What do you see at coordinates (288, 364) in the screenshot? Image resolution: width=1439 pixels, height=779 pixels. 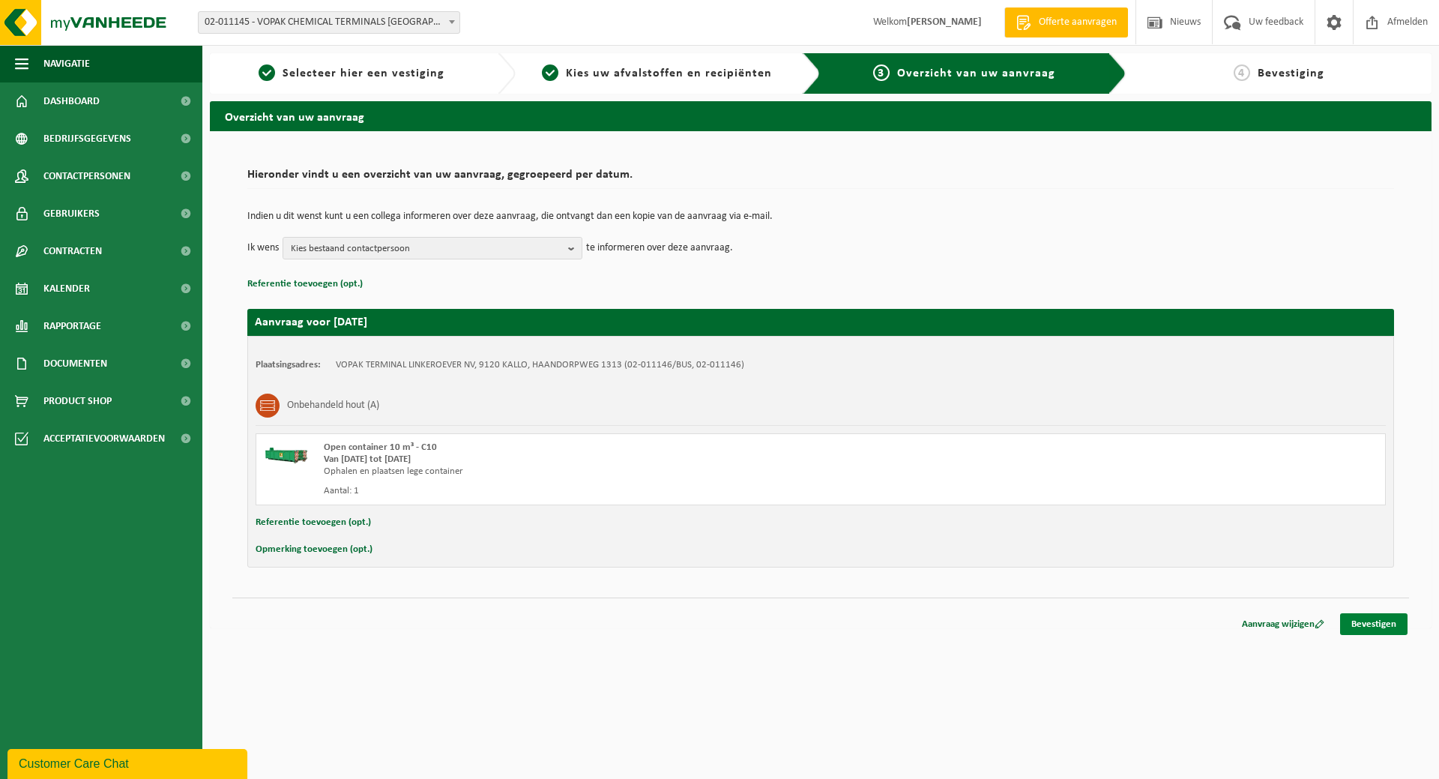 I see `strong: Plaatsingsadres:` at bounding box center [288, 364].